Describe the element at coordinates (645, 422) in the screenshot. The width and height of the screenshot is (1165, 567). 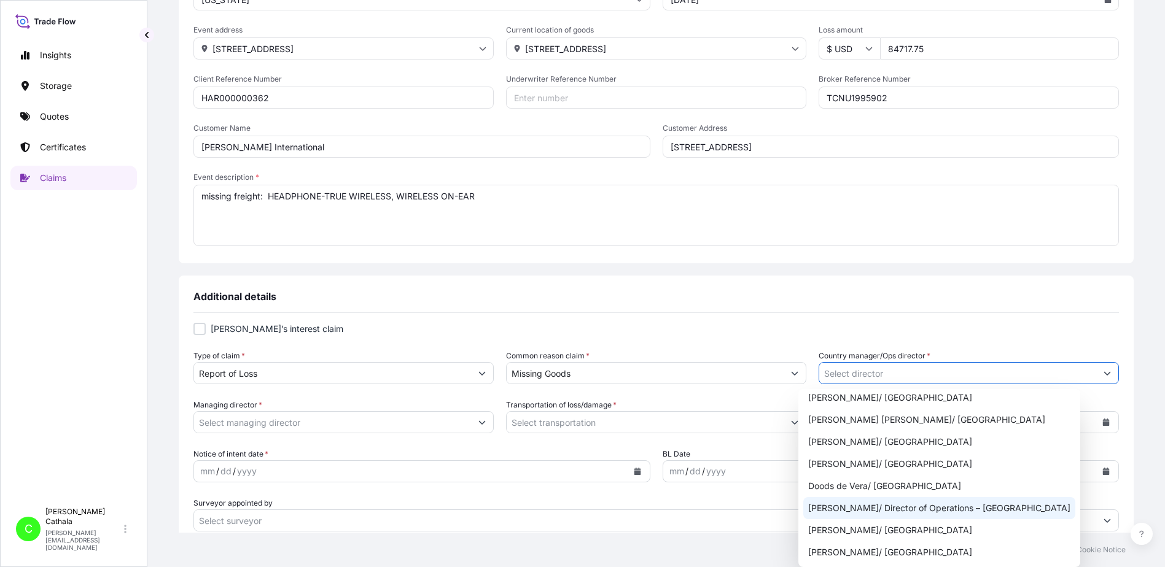
I see `input: Select transportation` at that location.